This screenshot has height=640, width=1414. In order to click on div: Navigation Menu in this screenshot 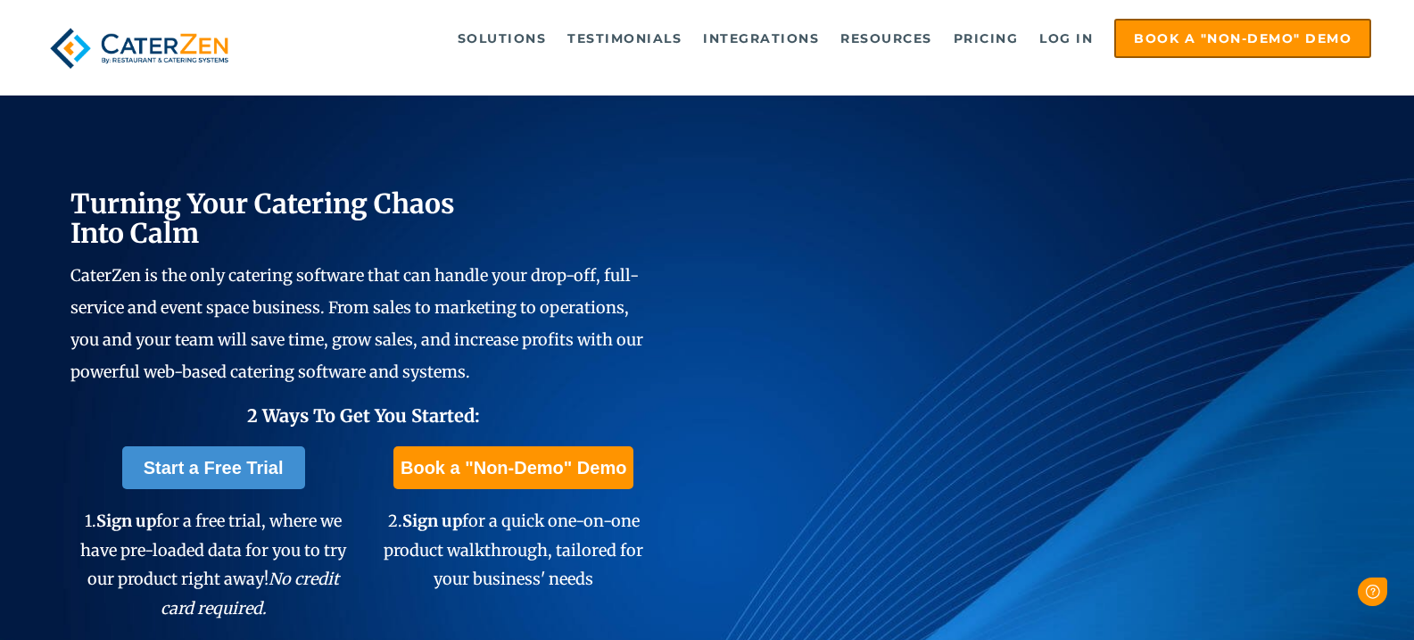, I will do `click(820, 38)`.